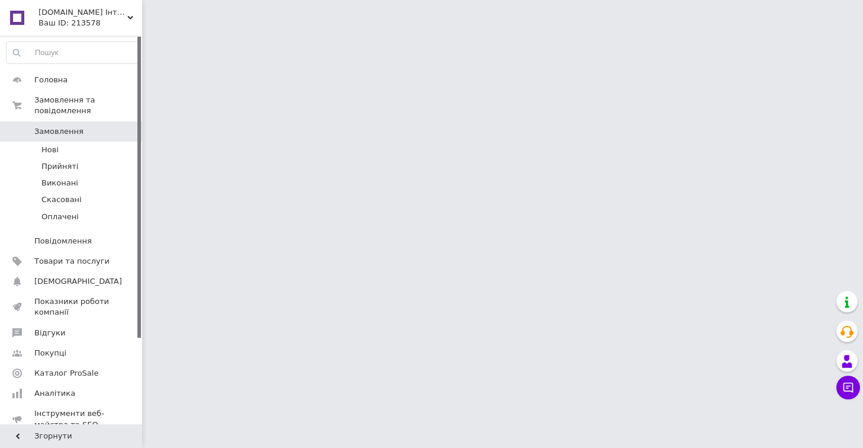 The width and height of the screenshot is (863, 448). Describe the element at coordinates (50, 353) in the screenshot. I see `span: Покупці` at that location.